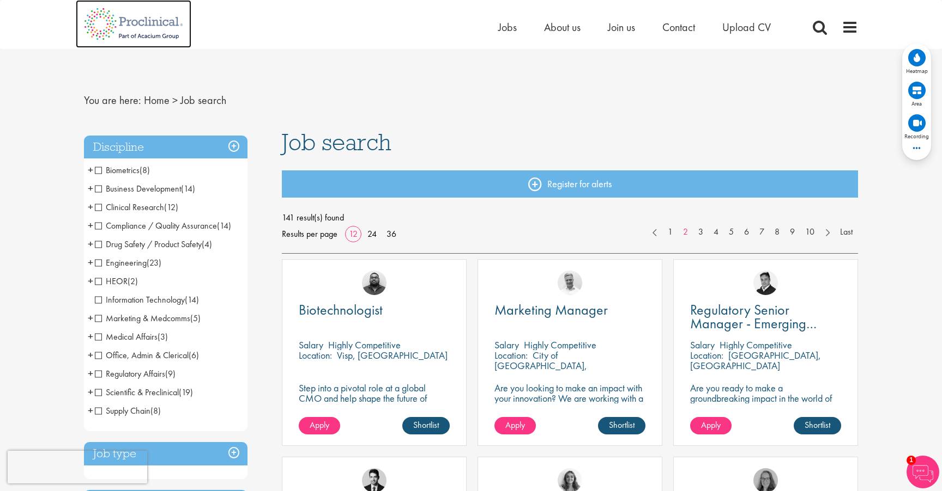  Describe the element at coordinates (112, 100) in the screenshot. I see `span: You are here:` at that location.